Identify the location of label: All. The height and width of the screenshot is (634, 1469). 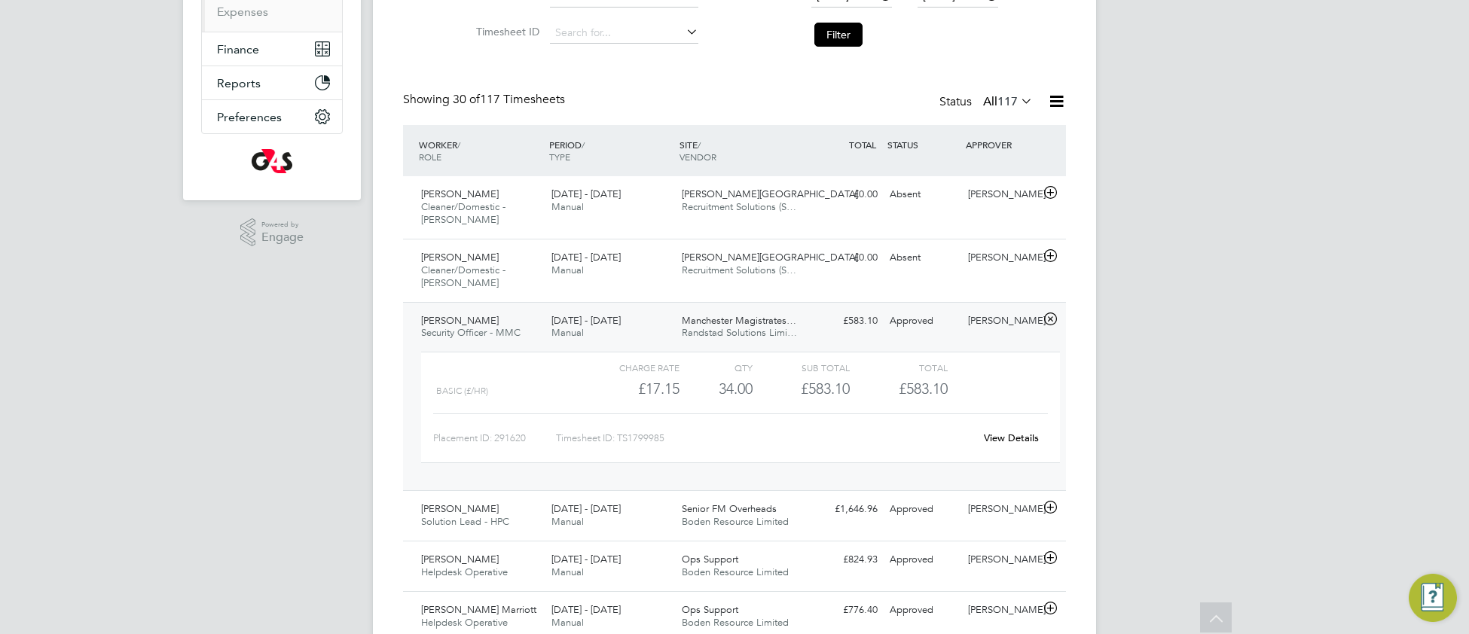
(1008, 102).